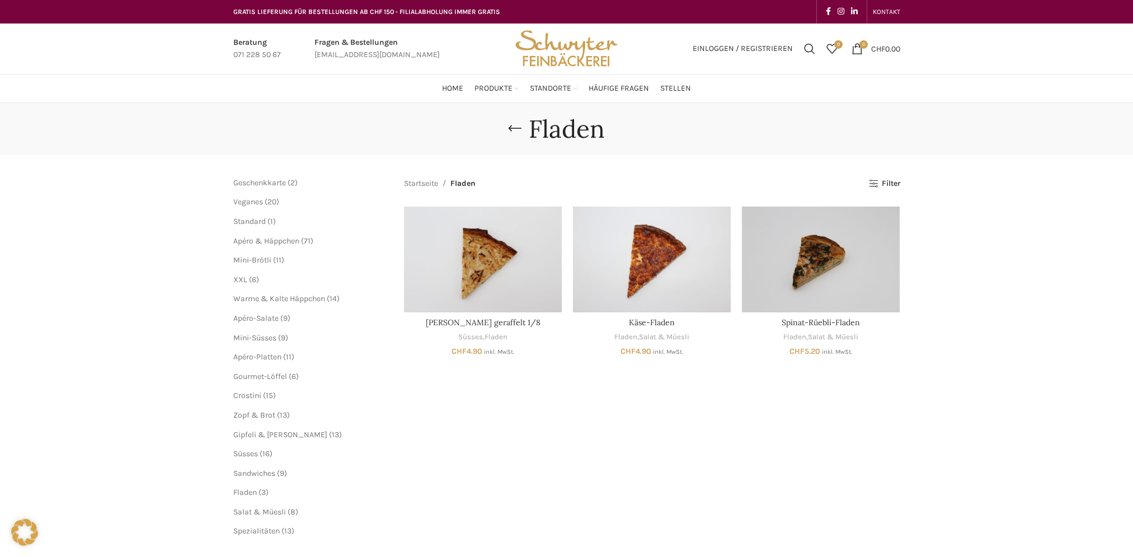 The width and height of the screenshot is (1133, 557). I want to click on img: Bäckerei Schwyter, so click(566, 49).